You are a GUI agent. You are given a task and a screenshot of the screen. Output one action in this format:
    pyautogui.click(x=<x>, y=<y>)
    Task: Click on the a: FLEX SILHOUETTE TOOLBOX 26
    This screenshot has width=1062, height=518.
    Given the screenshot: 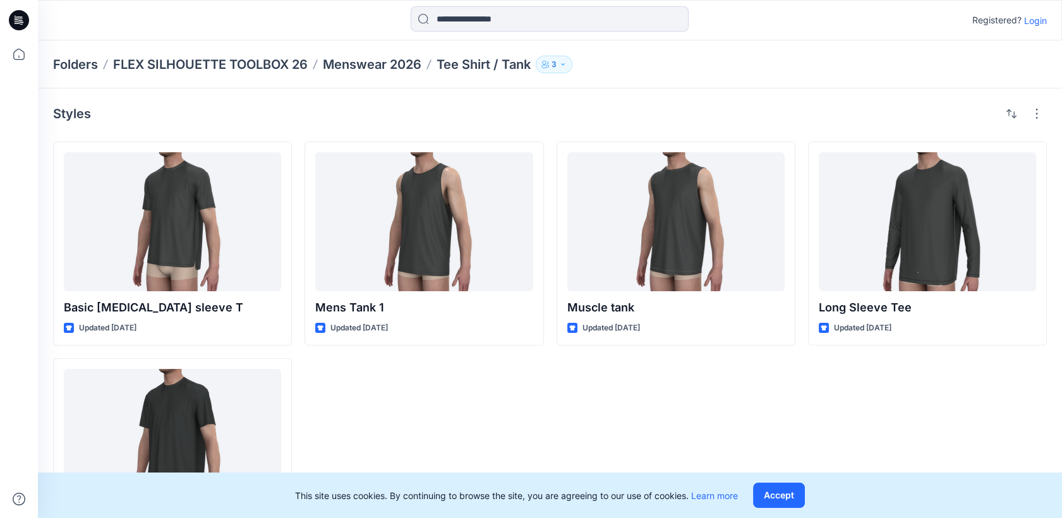 What is the action you would take?
    pyautogui.click(x=210, y=64)
    